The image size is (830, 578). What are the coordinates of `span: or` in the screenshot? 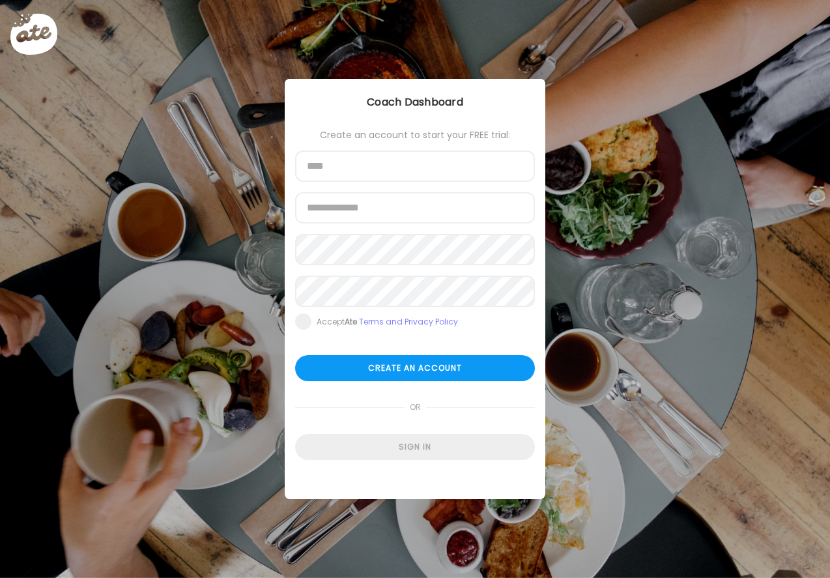 It's located at (415, 407).